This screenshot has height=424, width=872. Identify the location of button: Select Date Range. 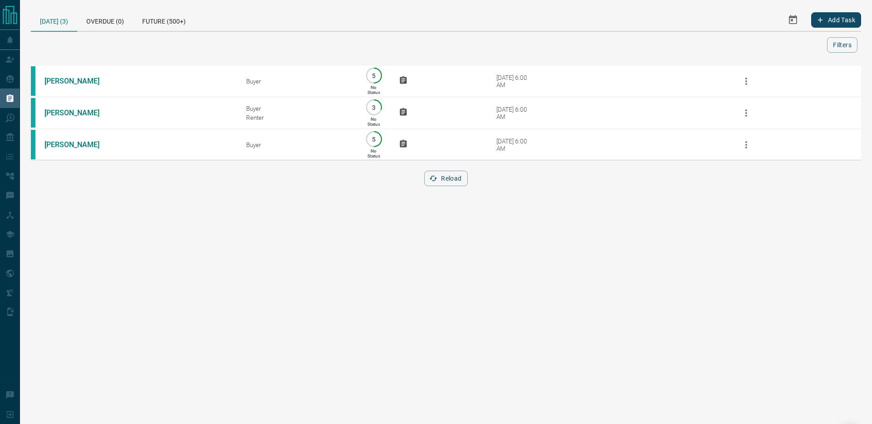
(793, 20).